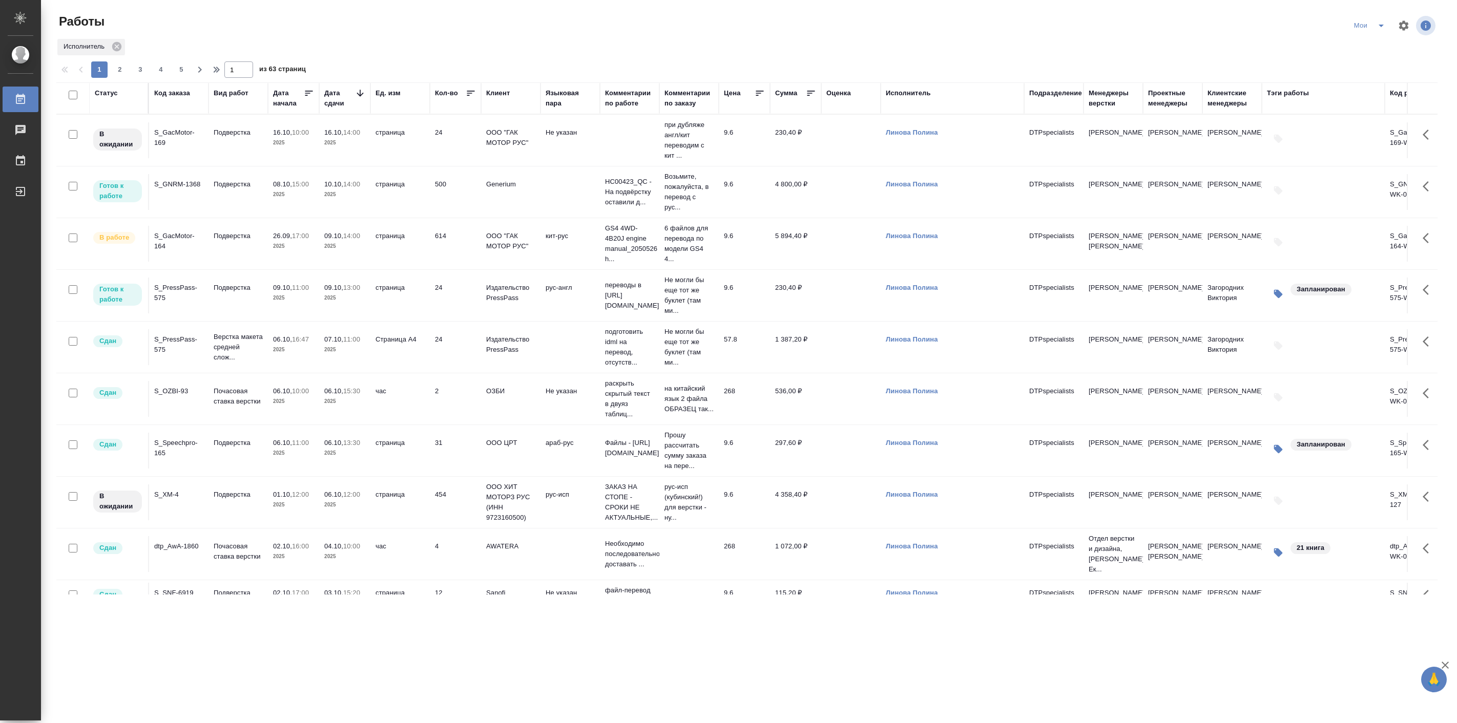  I want to click on td: кит-рус, so click(570, 244).